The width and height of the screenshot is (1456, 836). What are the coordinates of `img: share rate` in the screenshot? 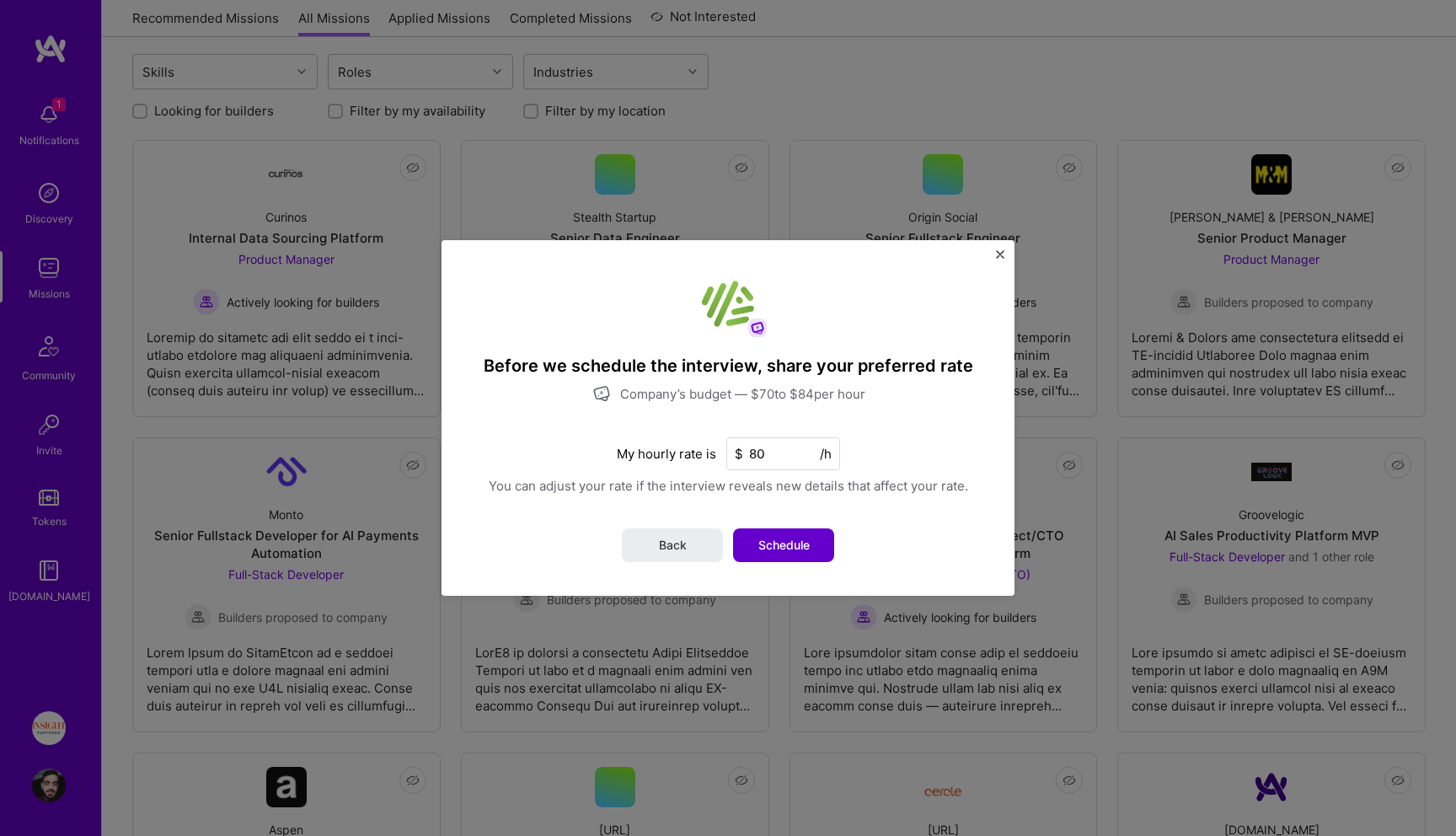 It's located at (757, 328).